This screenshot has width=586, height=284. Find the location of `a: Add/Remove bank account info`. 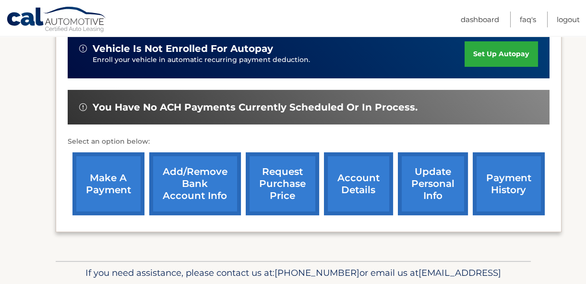

a: Add/Remove bank account info is located at coordinates (195, 183).